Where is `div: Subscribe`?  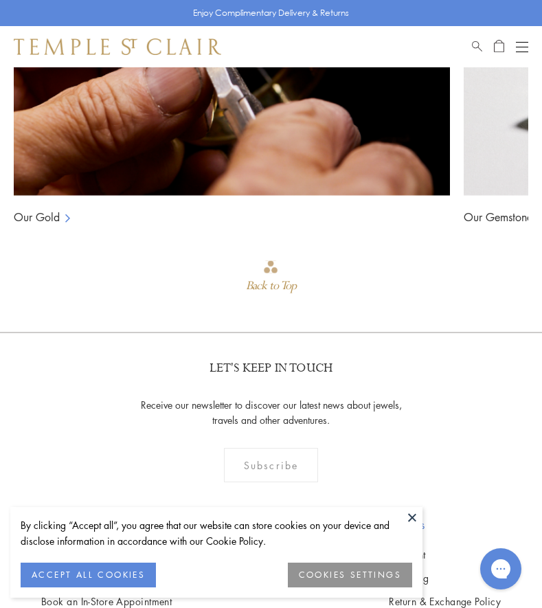 div: Subscribe is located at coordinates (271, 465).